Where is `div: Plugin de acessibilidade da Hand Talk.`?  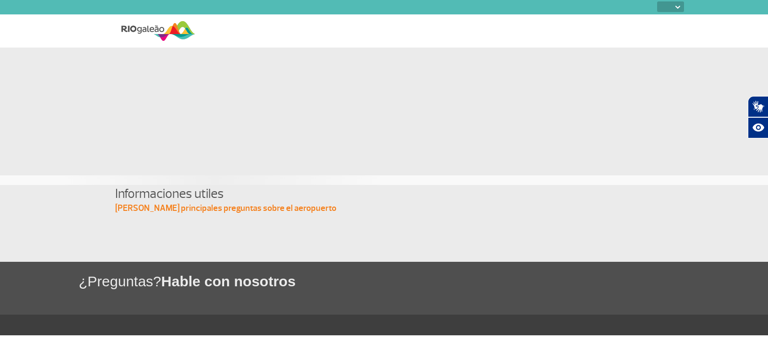
div: Plugin de acessibilidade da Hand Talk. is located at coordinates (758, 117).